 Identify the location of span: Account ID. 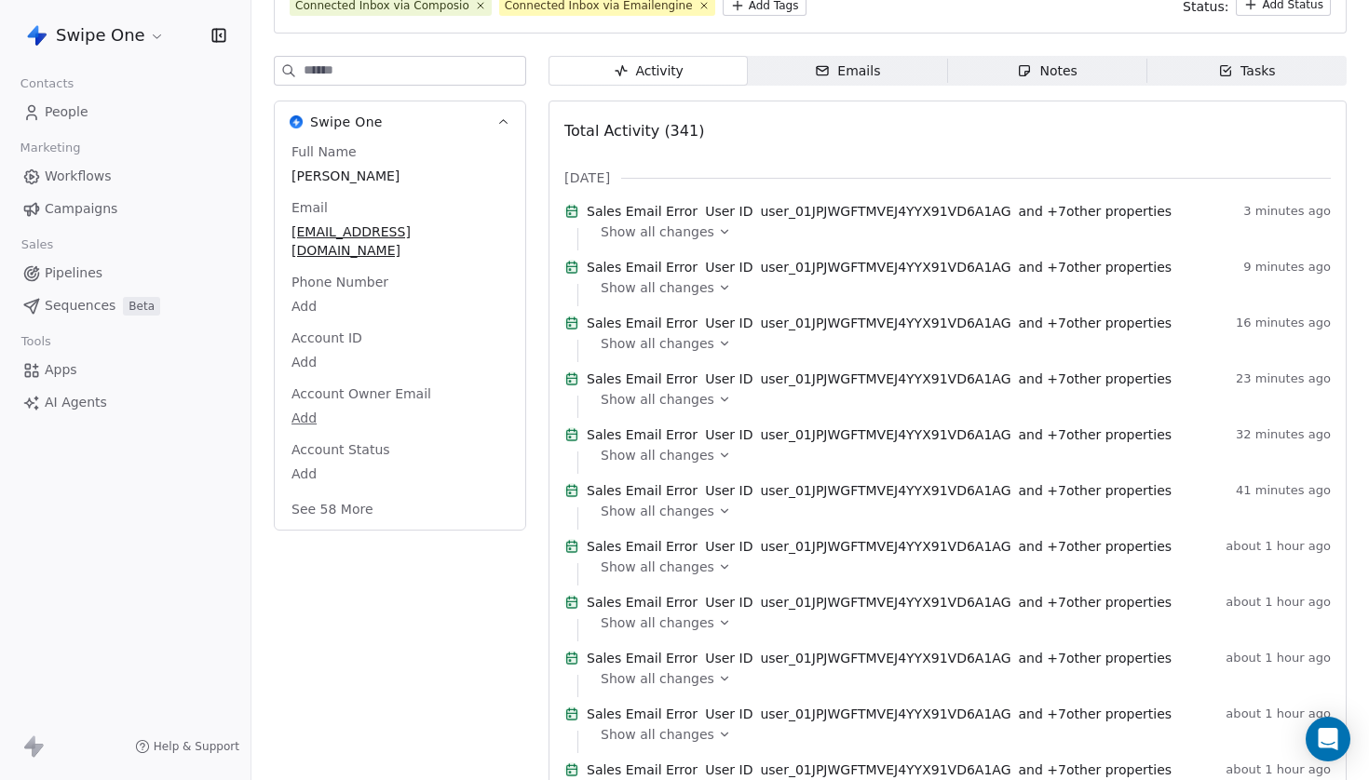
(327, 338).